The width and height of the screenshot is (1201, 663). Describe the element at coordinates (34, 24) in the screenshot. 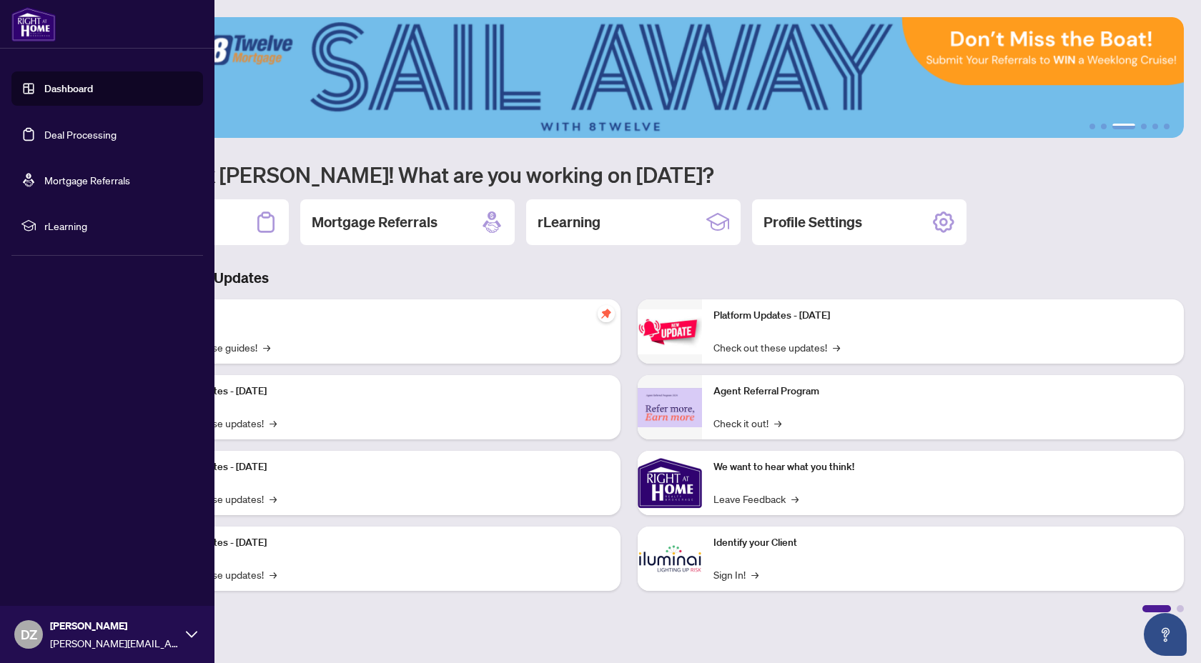

I see `img: logo` at that location.